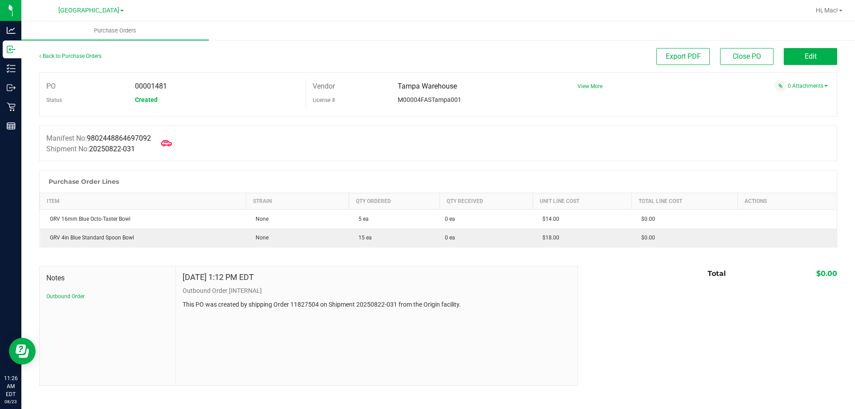  I want to click on h1: Purchase Order Lines, so click(84, 182).